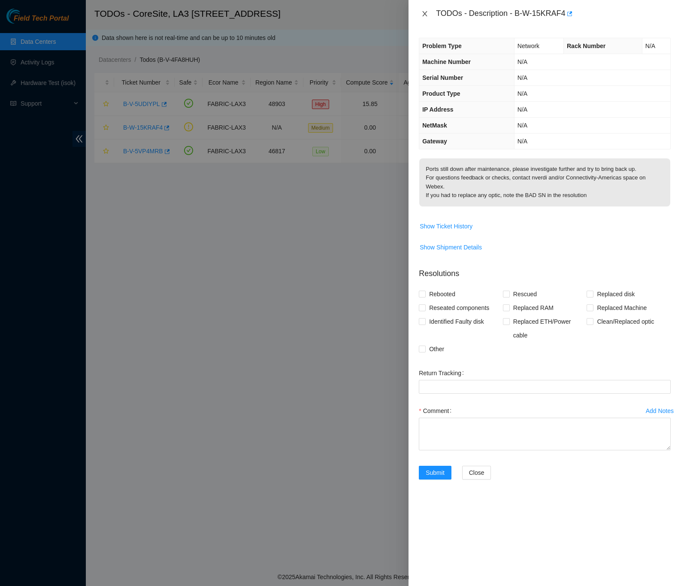  I want to click on span: Reseated components, so click(459, 308).